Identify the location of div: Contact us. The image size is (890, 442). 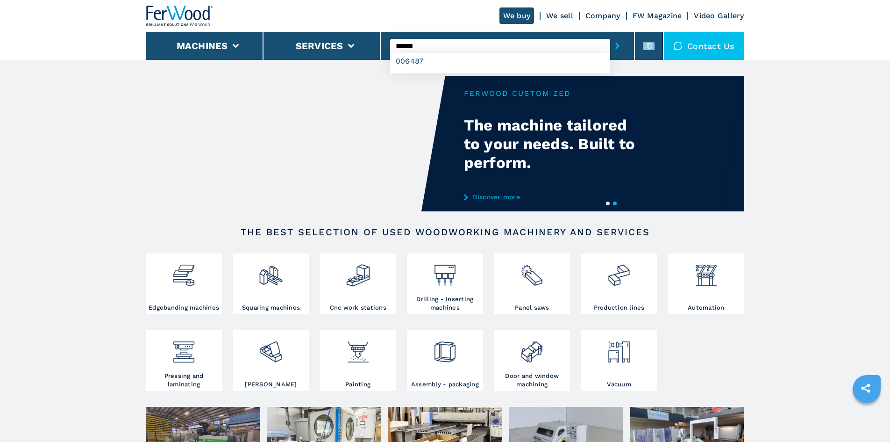
(704, 46).